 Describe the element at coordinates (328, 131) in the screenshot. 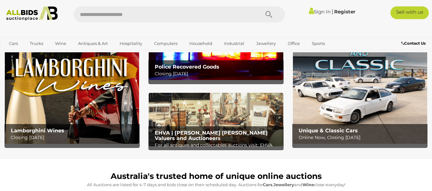

I see `b: Unique & Classic Cars` at that location.